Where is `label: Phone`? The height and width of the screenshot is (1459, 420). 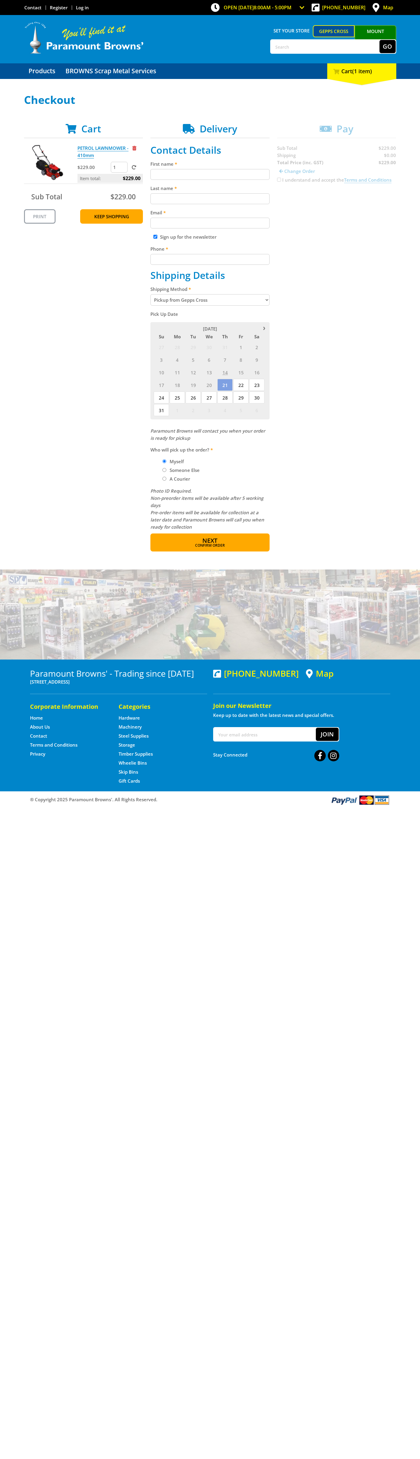 label: Phone is located at coordinates (210, 249).